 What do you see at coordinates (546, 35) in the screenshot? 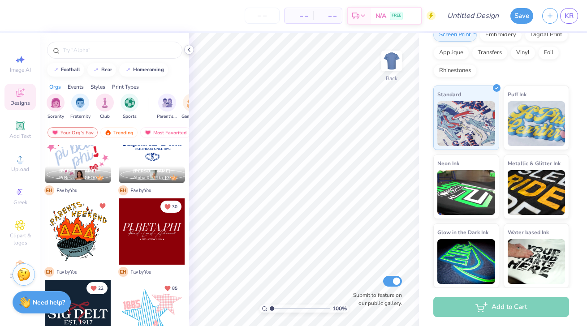
I see `div: Digital Print` at bounding box center [546, 35].